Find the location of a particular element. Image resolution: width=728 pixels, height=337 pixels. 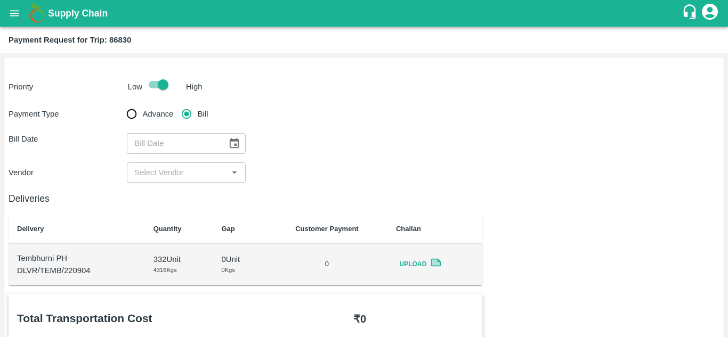

b: Gap is located at coordinates (227, 229).